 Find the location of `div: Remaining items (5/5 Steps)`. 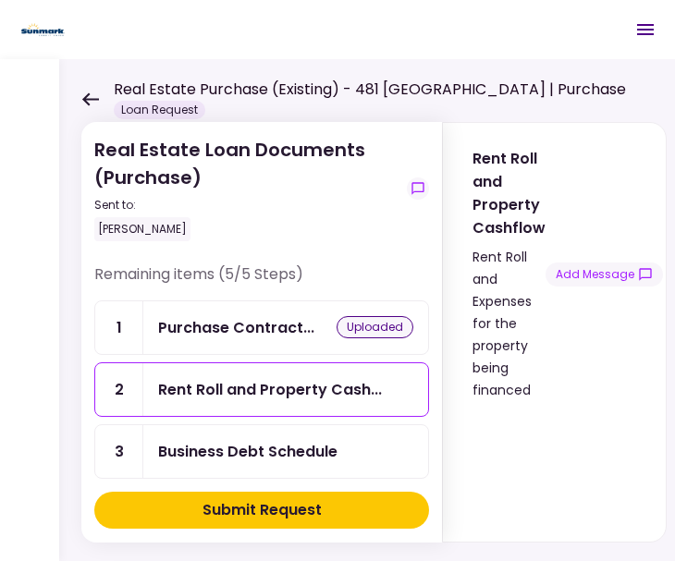

div: Remaining items (5/5 Steps) is located at coordinates (262, 282).